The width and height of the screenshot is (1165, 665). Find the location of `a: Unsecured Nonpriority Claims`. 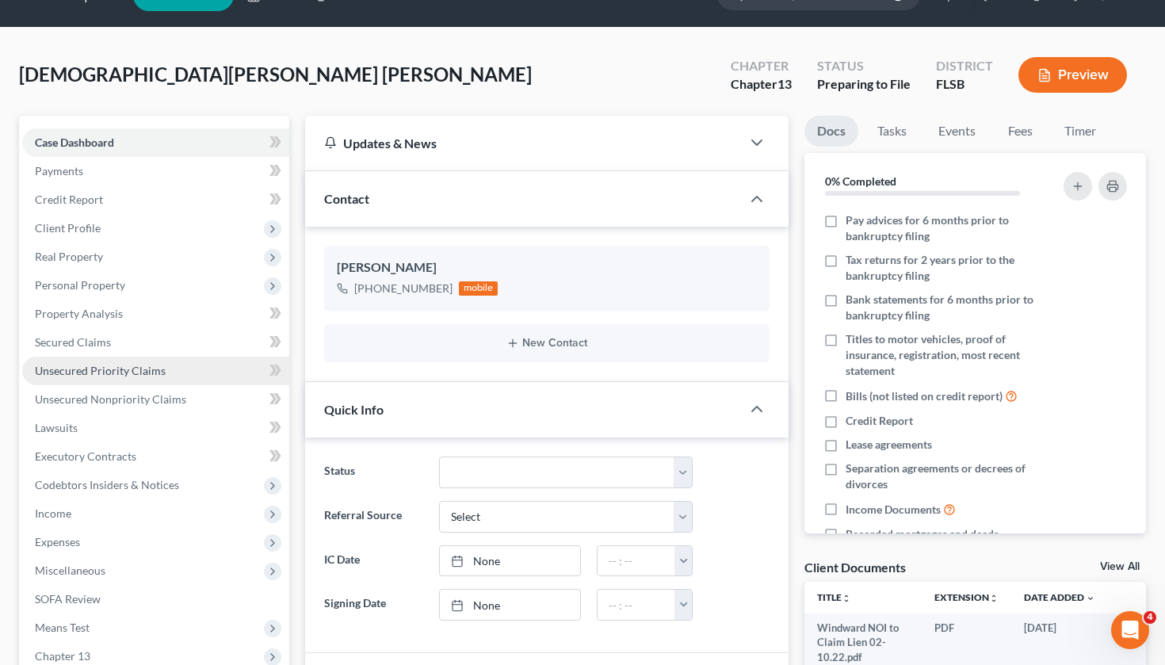

a: Unsecured Nonpriority Claims is located at coordinates (155, 399).